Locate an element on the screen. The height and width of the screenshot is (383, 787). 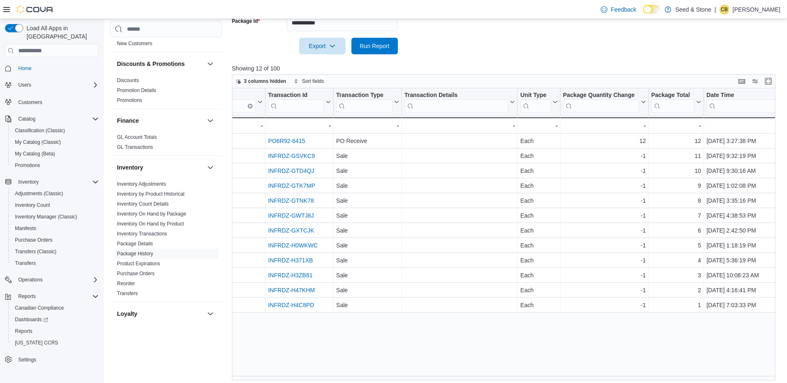
span: Discounts is located at coordinates (128, 80).